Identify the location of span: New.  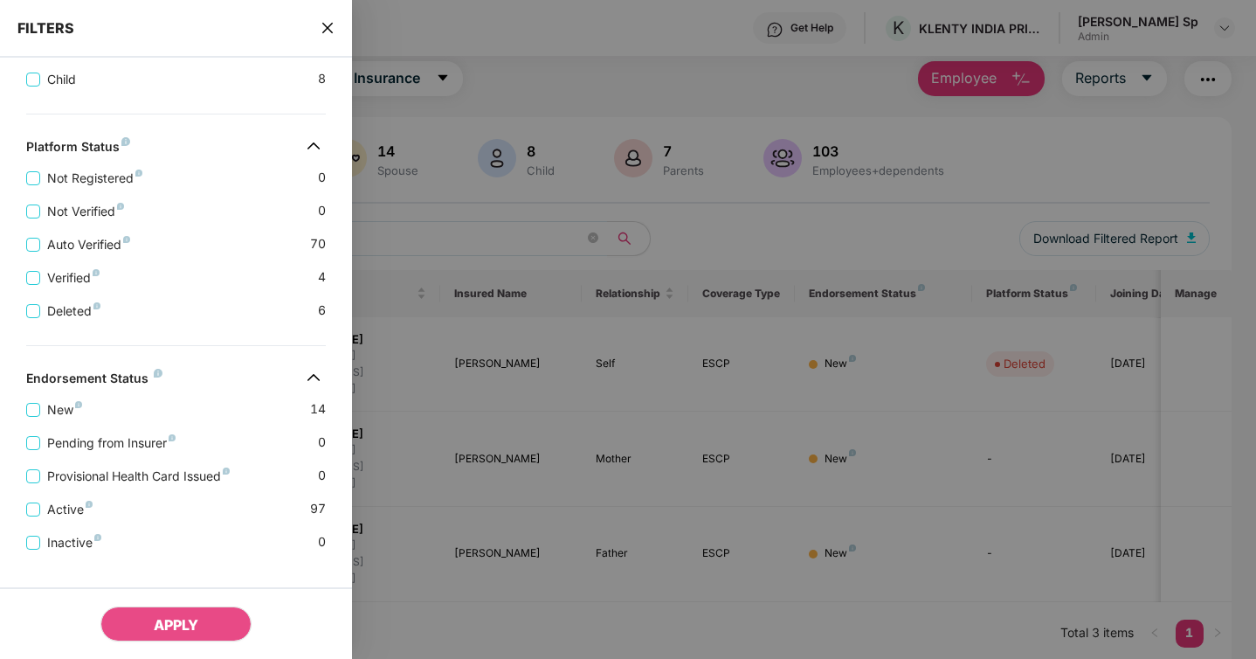
(65, 410).